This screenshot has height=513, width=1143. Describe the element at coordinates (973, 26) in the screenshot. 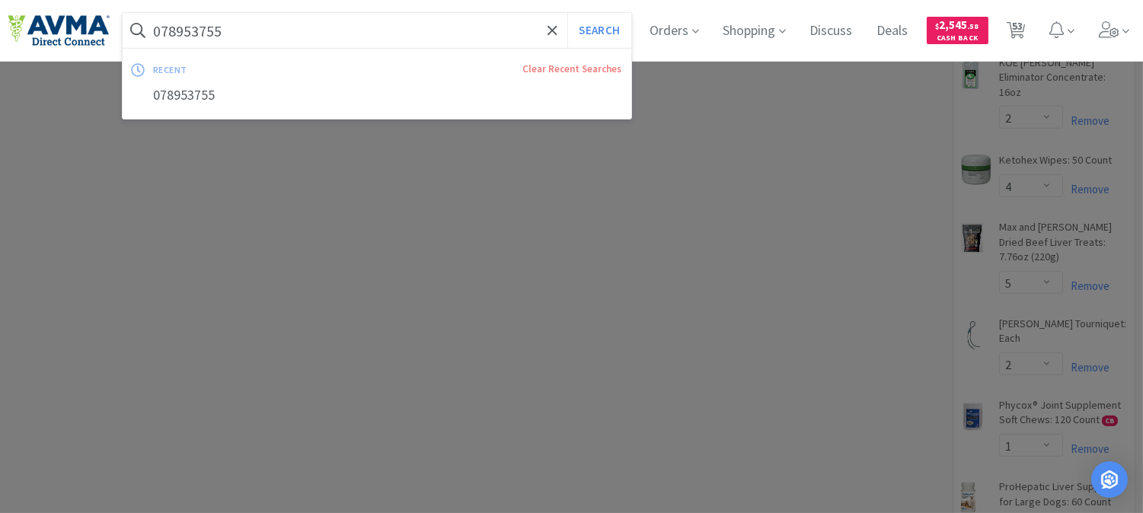

I see `span: . 58` at that location.